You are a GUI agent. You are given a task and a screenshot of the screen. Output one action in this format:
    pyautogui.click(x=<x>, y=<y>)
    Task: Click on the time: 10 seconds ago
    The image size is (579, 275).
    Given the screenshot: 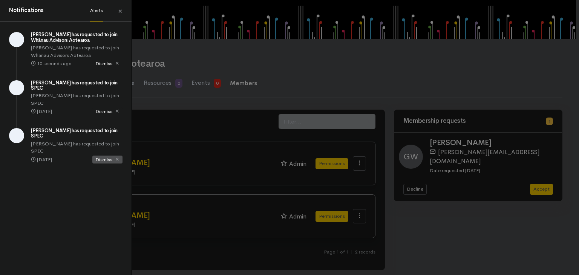 What is the action you would take?
    pyautogui.click(x=54, y=63)
    